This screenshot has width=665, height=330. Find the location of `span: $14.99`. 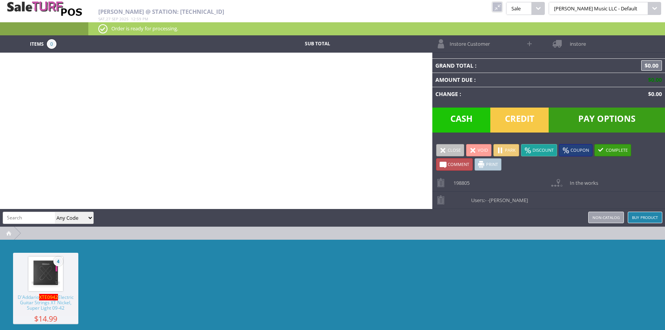

span: $14.99 is located at coordinates (46, 318).